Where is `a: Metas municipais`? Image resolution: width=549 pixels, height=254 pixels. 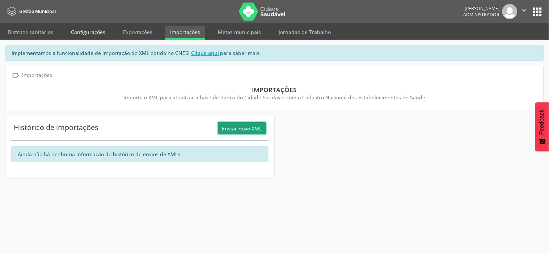
a: Metas municipais is located at coordinates (239, 32).